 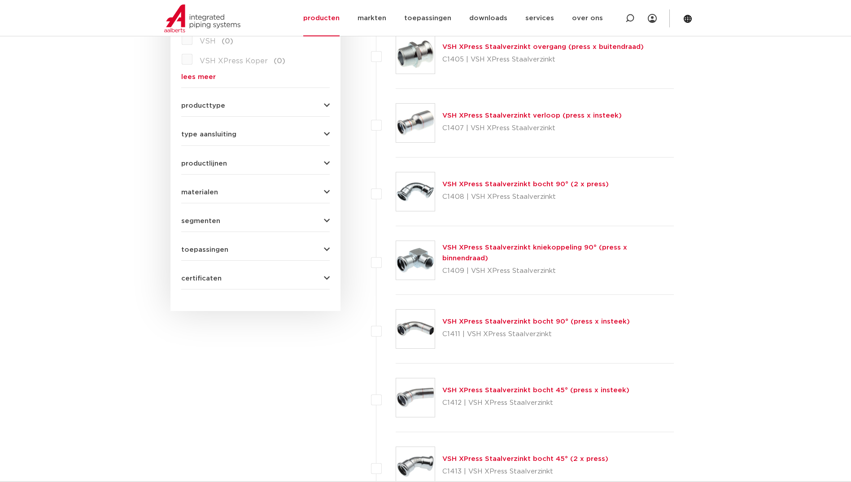 I want to click on span: segmenten, so click(x=200, y=221).